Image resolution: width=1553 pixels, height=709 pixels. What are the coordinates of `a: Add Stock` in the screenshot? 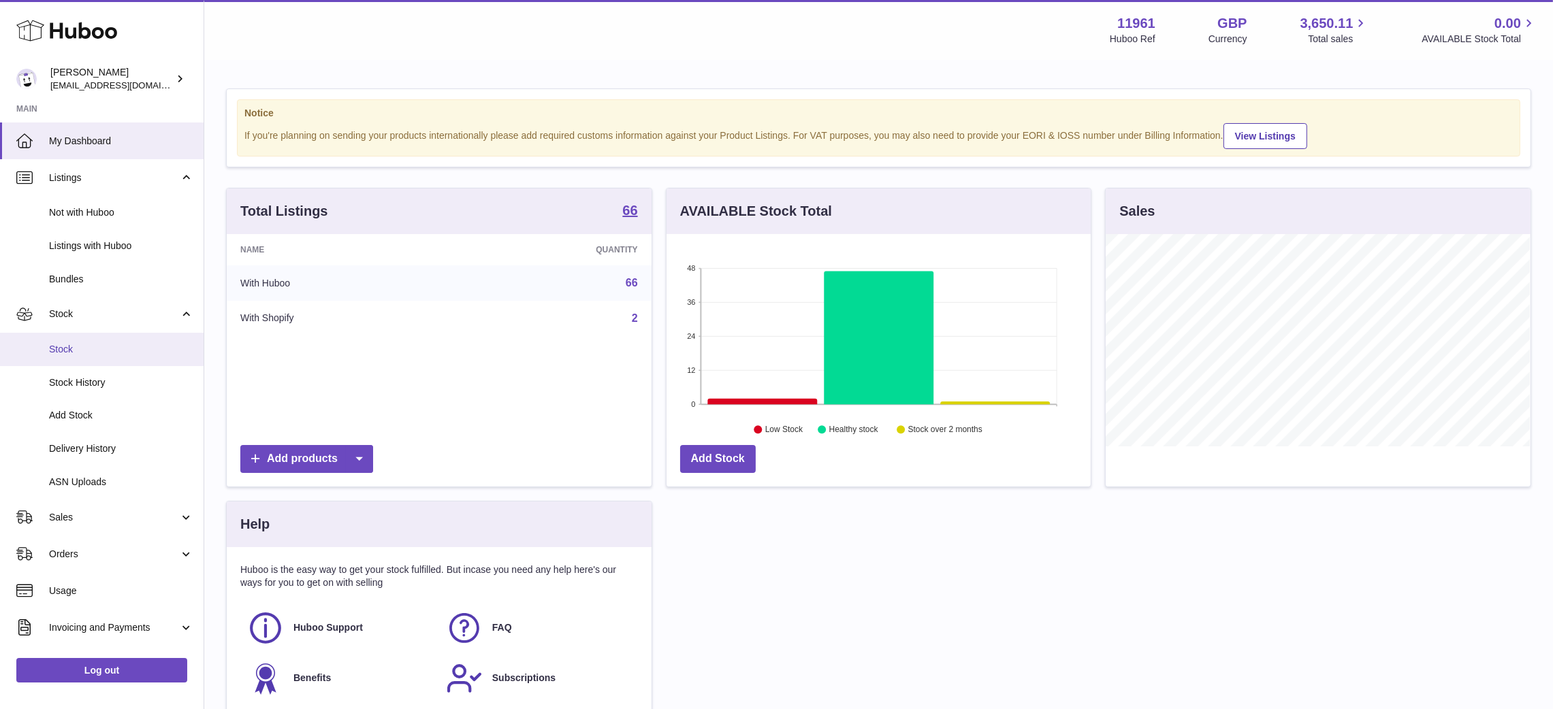 It's located at (718, 459).